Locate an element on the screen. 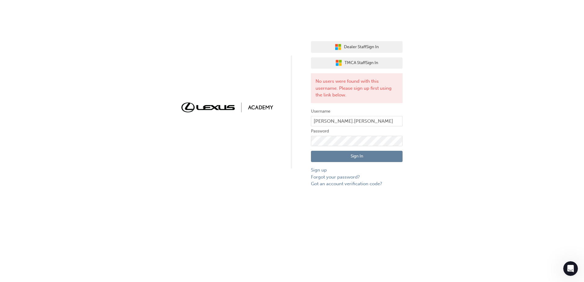 The width and height of the screenshot is (584, 282). a: Forgot your password? is located at coordinates (357, 177).